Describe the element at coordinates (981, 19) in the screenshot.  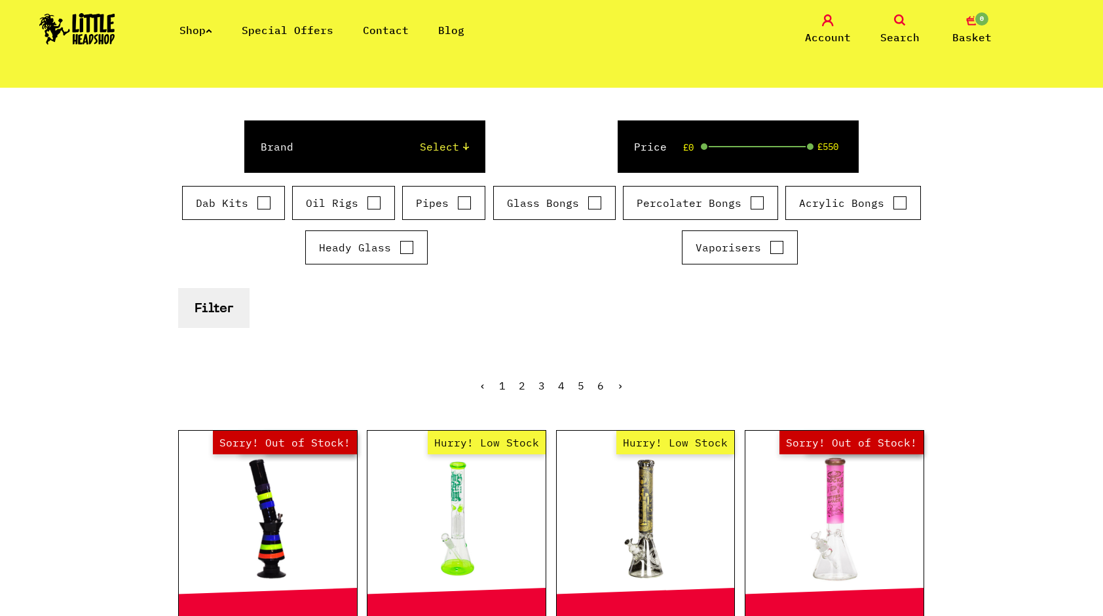
I see `span: 0` at that location.